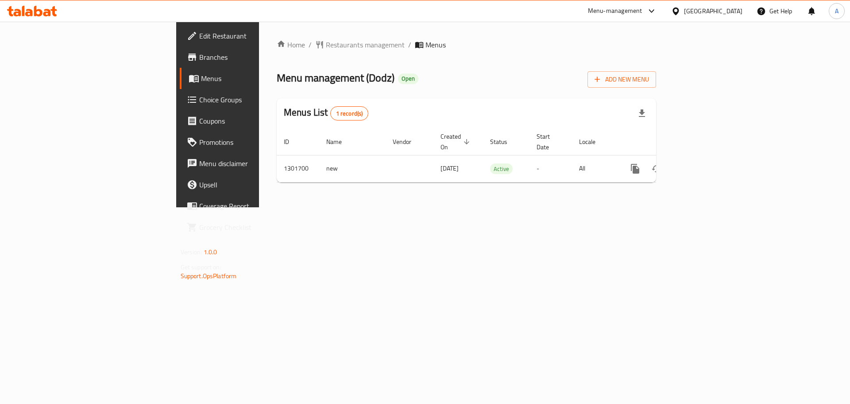 The image size is (850, 404). I want to click on span: Choice Groups, so click(255, 100).